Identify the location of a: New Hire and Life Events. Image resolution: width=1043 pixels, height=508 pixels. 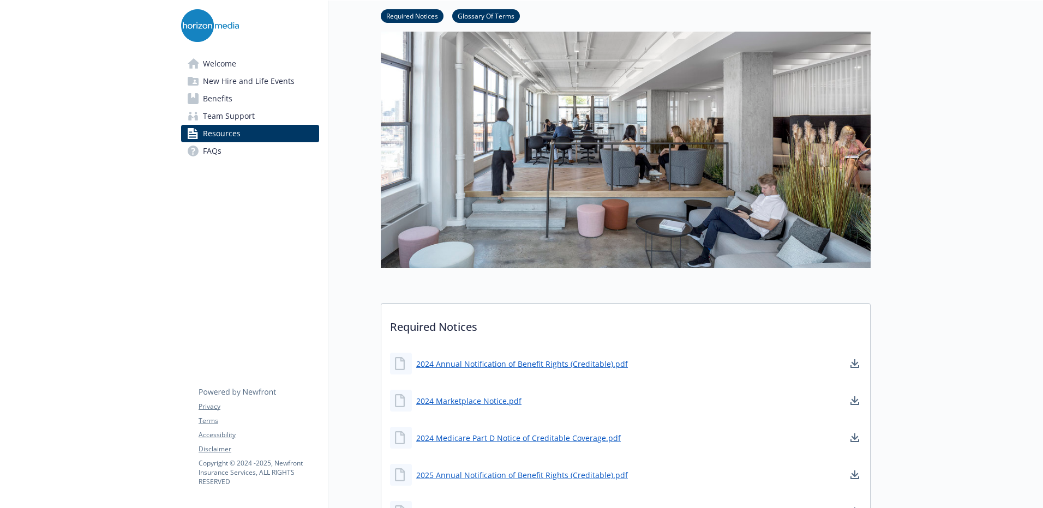
(250, 81).